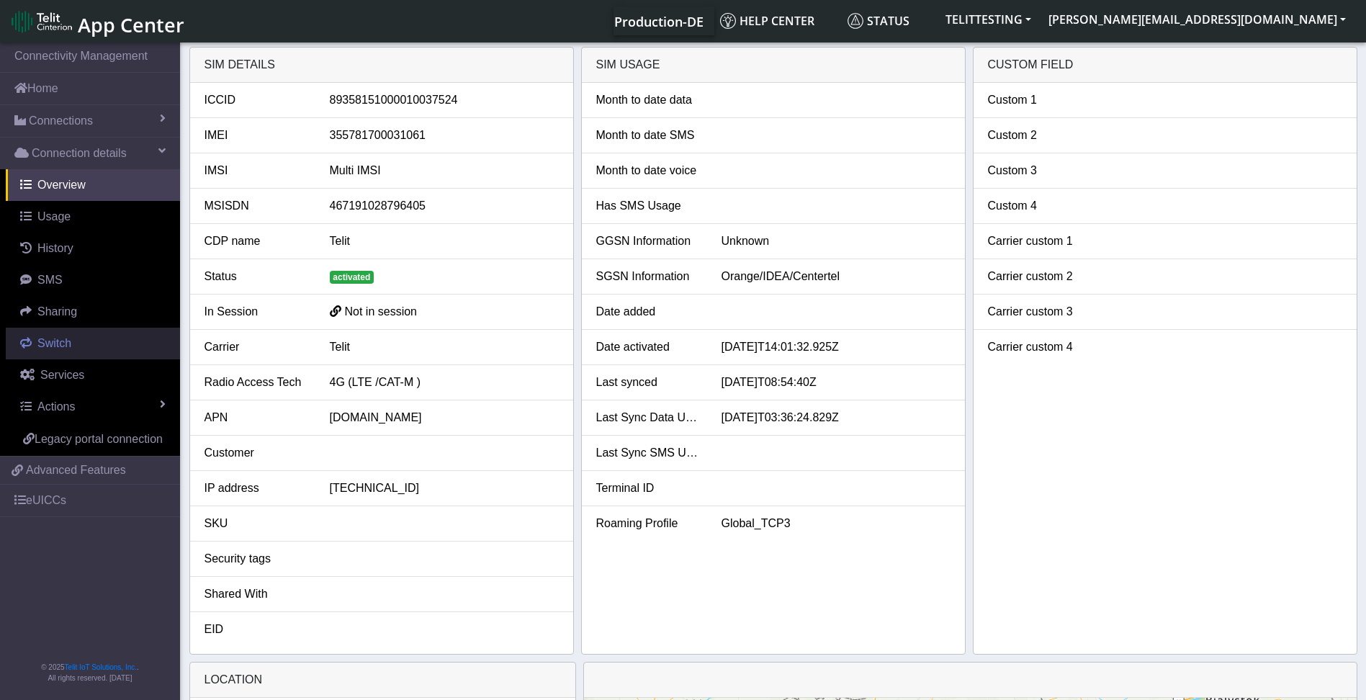 The height and width of the screenshot is (700, 1366). Describe the element at coordinates (778, 21) in the screenshot. I see `a: Help center` at that location.